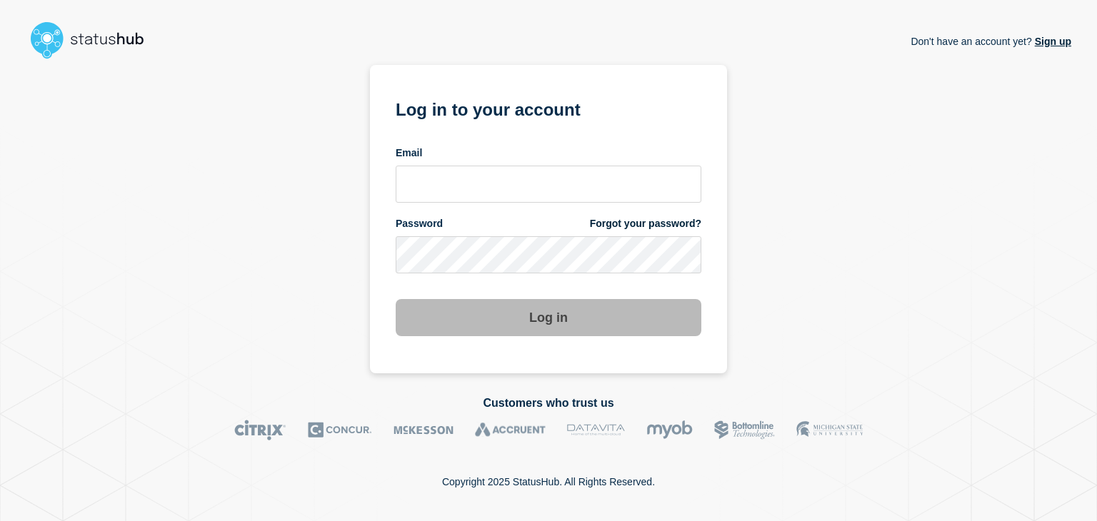 This screenshot has width=1097, height=521. I want to click on span: Email, so click(408, 153).